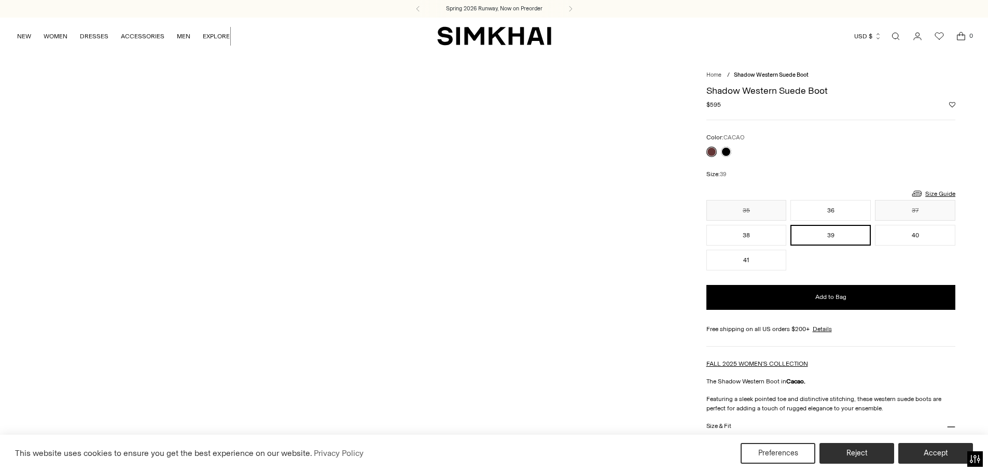 The image size is (988, 472). I want to click on label: Color:, so click(725, 137).